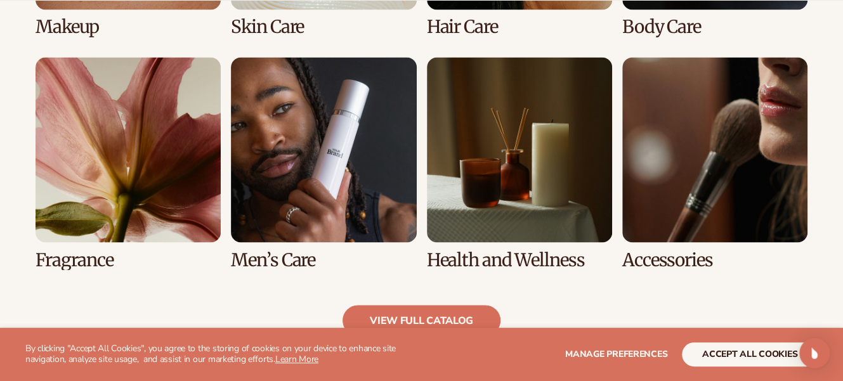  Describe the element at coordinates (715, 163) in the screenshot. I see `div: 8 / 8` at that location.